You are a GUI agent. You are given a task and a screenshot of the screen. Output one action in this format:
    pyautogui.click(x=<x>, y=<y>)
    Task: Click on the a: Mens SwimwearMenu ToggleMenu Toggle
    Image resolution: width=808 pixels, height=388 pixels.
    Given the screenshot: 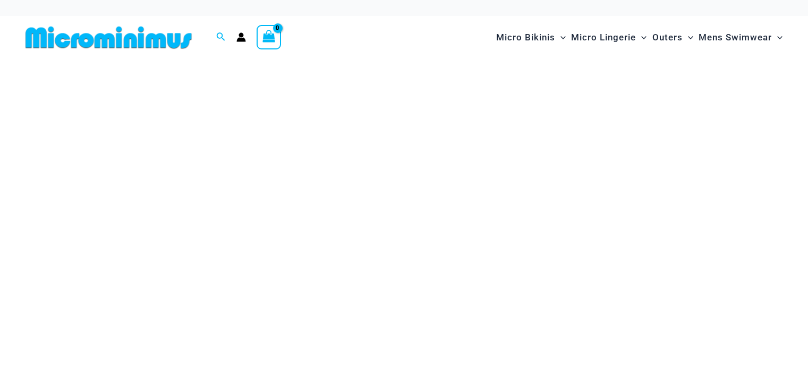 What is the action you would take?
    pyautogui.click(x=740, y=37)
    